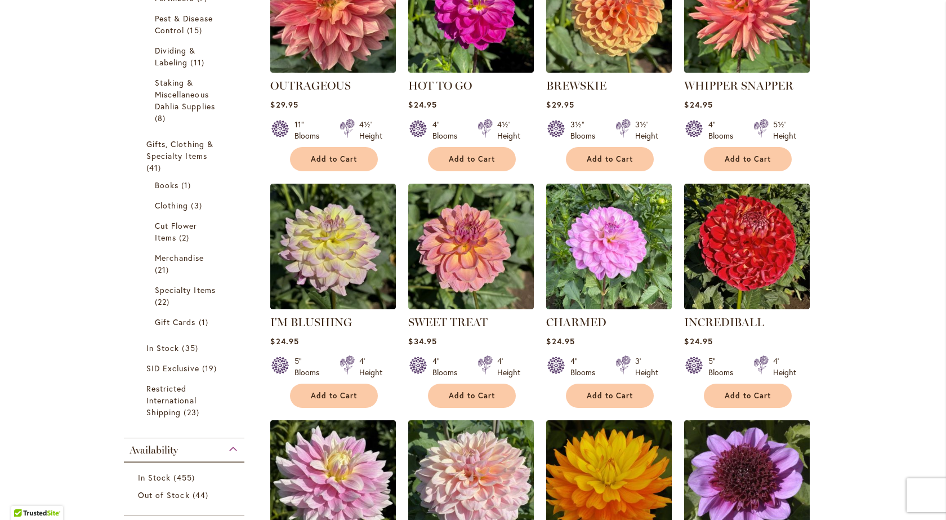 The height and width of the screenshot is (520, 946). Describe the element at coordinates (202, 494) in the screenshot. I see `span: 44` at that location.